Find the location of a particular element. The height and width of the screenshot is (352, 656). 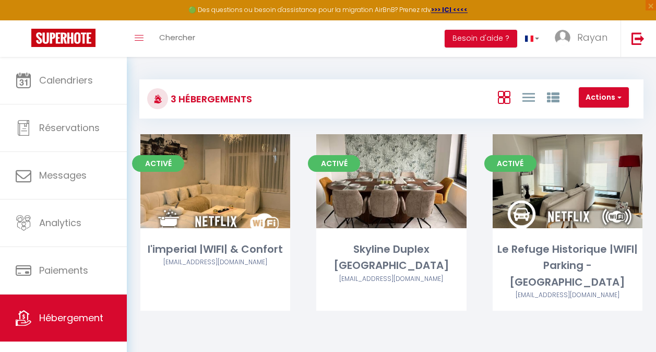

button: Besoin d'aide ? is located at coordinates (480, 39).